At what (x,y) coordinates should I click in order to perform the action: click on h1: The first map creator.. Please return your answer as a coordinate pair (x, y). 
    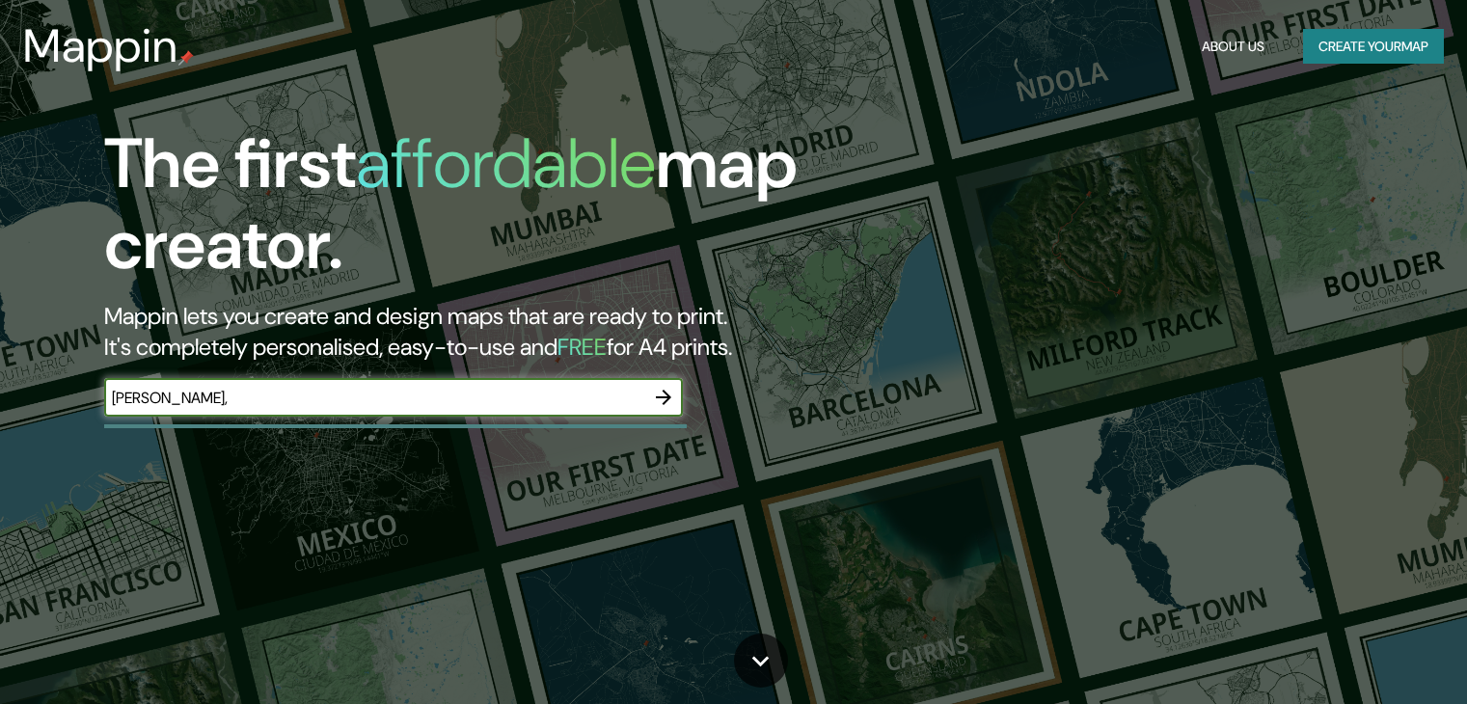
    Looking at the image, I should click on (471, 212).